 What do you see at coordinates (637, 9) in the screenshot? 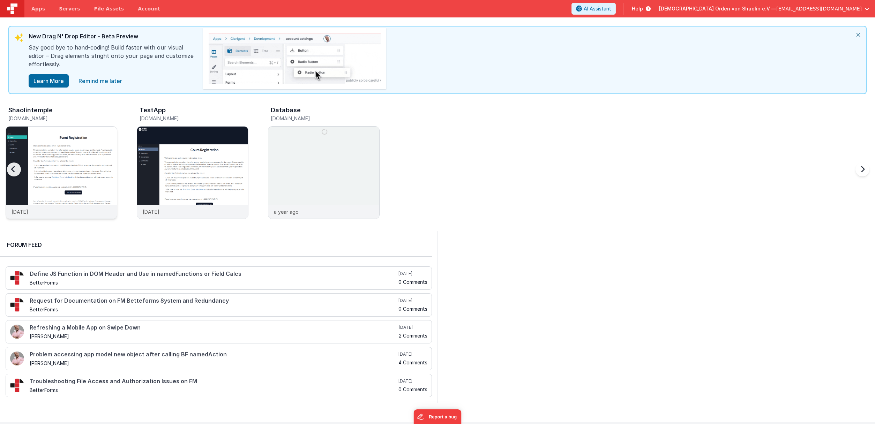
I see `span: Help` at bounding box center [637, 9].